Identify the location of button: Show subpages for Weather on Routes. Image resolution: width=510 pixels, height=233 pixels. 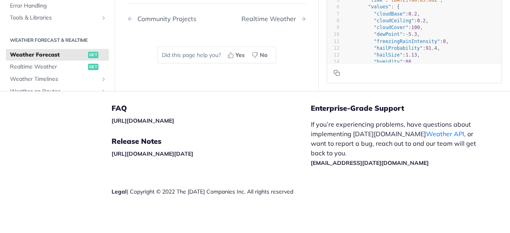
(104, 92).